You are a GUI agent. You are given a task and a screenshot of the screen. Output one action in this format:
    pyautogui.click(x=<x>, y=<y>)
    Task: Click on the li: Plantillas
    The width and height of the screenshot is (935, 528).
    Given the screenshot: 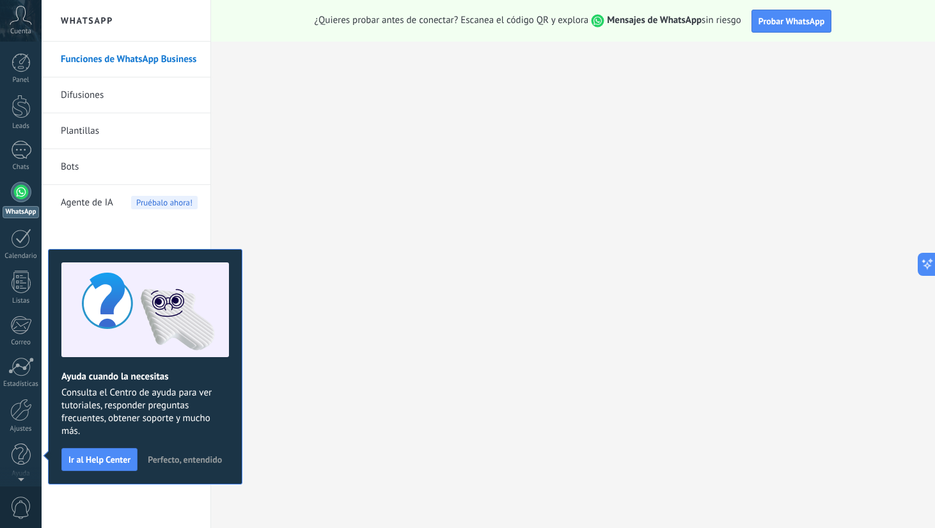 What is the action you would take?
    pyautogui.click(x=126, y=131)
    